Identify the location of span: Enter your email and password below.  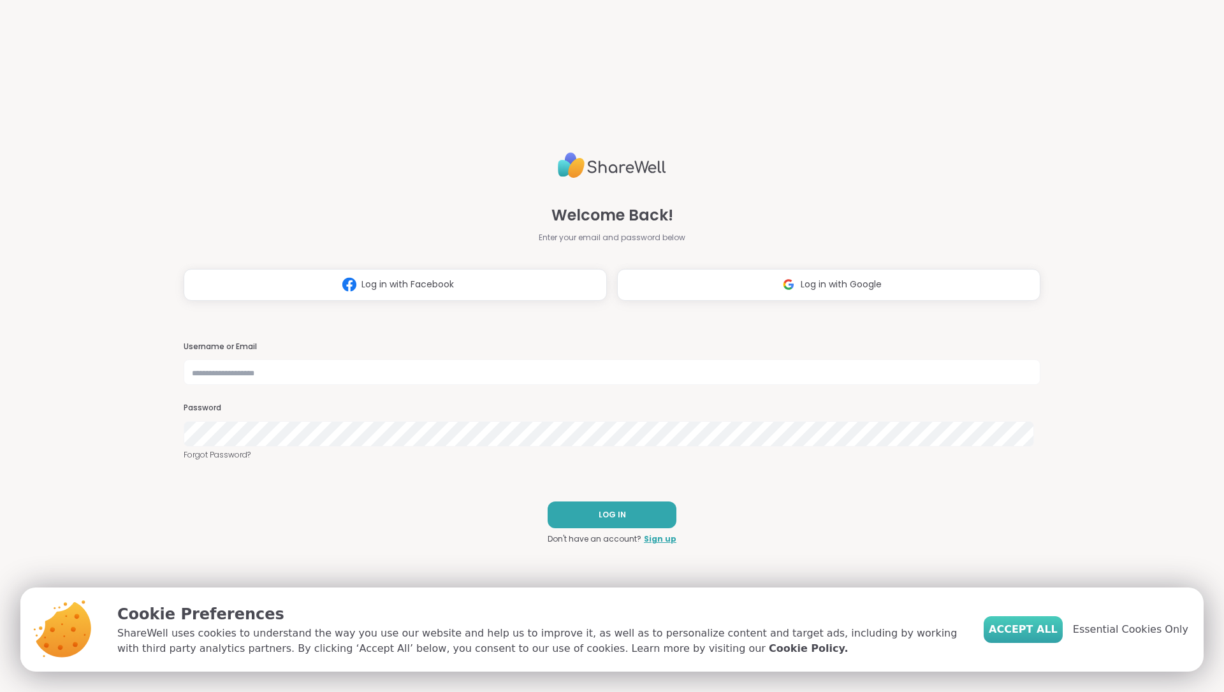
(612, 238).